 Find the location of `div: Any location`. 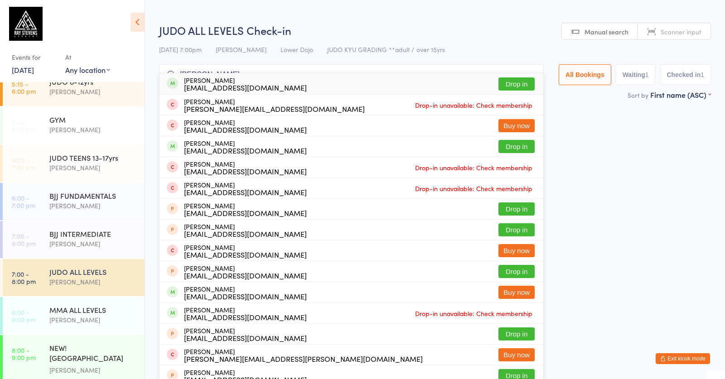

div: Any location is located at coordinates (87, 70).